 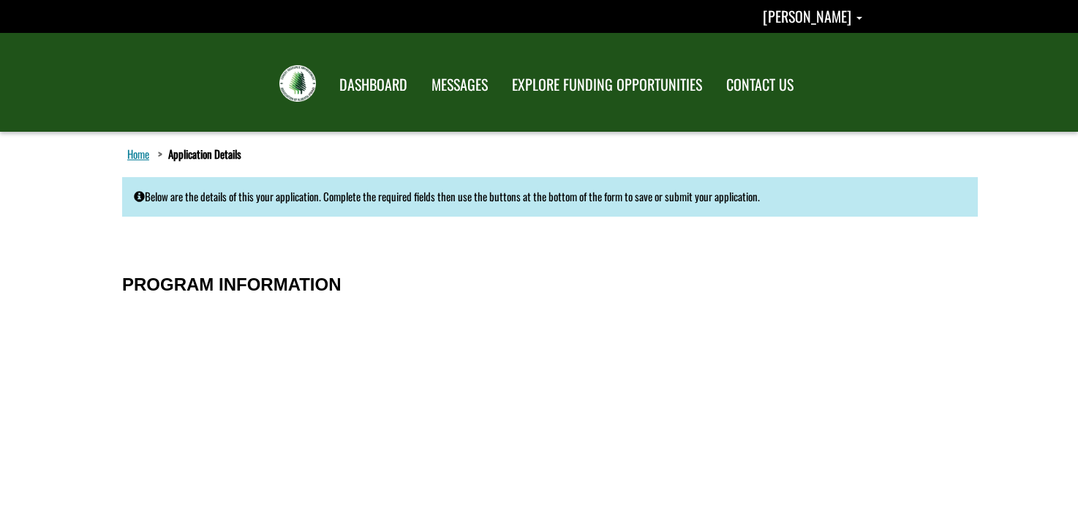 What do you see at coordinates (760, 85) in the screenshot?
I see `a: CONTACT US` at bounding box center [760, 85].